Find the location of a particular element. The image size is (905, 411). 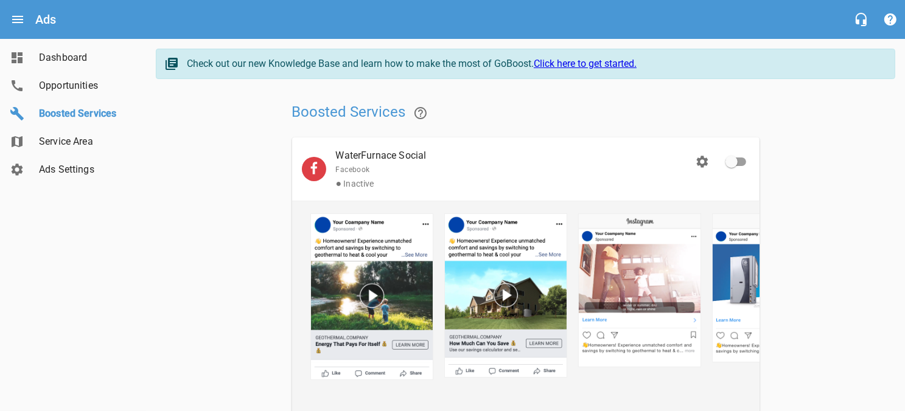

button: Open drawer is located at coordinates (18, 19).